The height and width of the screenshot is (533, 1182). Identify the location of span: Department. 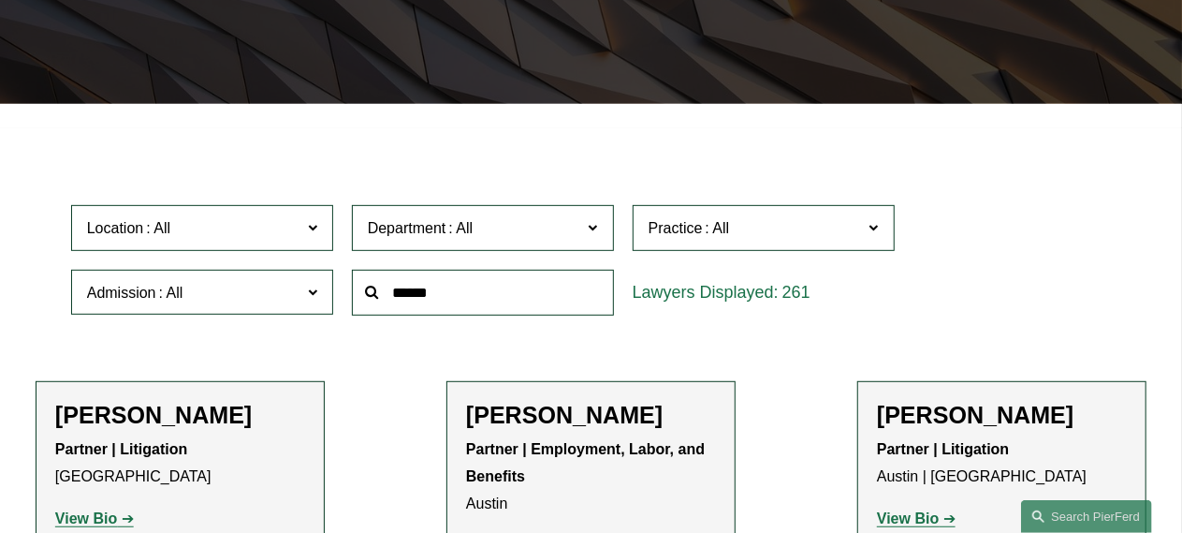
(407, 227).